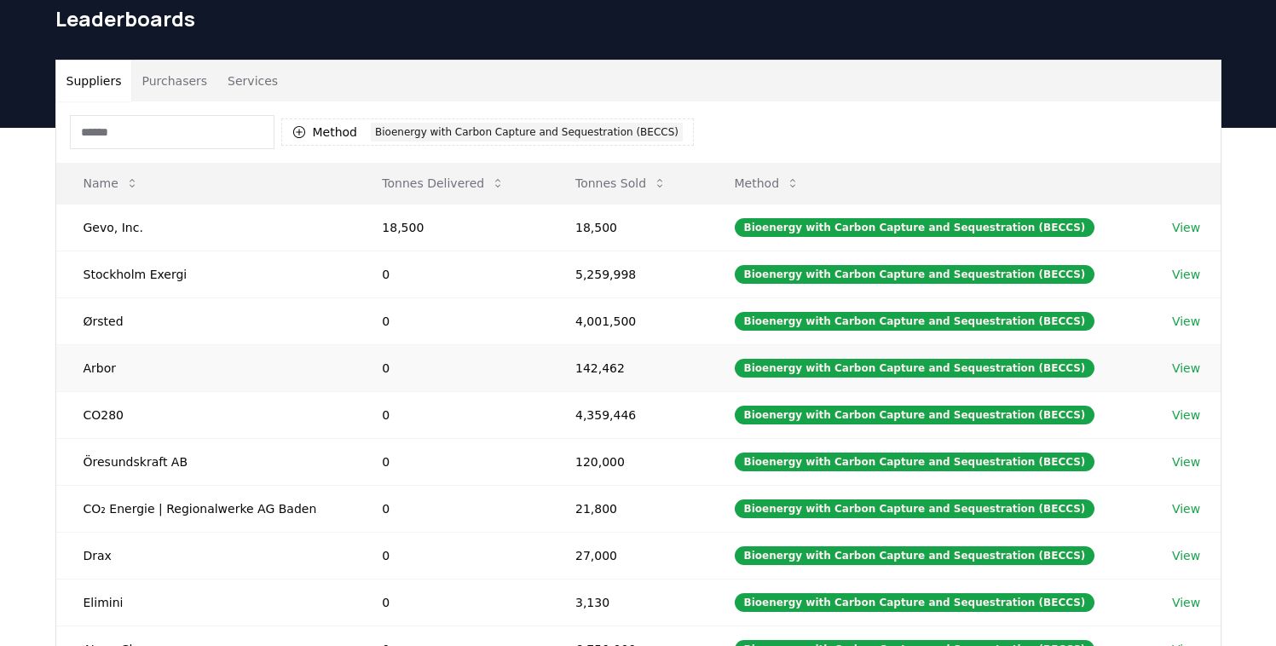 This screenshot has height=646, width=1276. I want to click on button: MethodBioenergy with Carbon Capture and Sequestration (BECCS), so click(488, 132).